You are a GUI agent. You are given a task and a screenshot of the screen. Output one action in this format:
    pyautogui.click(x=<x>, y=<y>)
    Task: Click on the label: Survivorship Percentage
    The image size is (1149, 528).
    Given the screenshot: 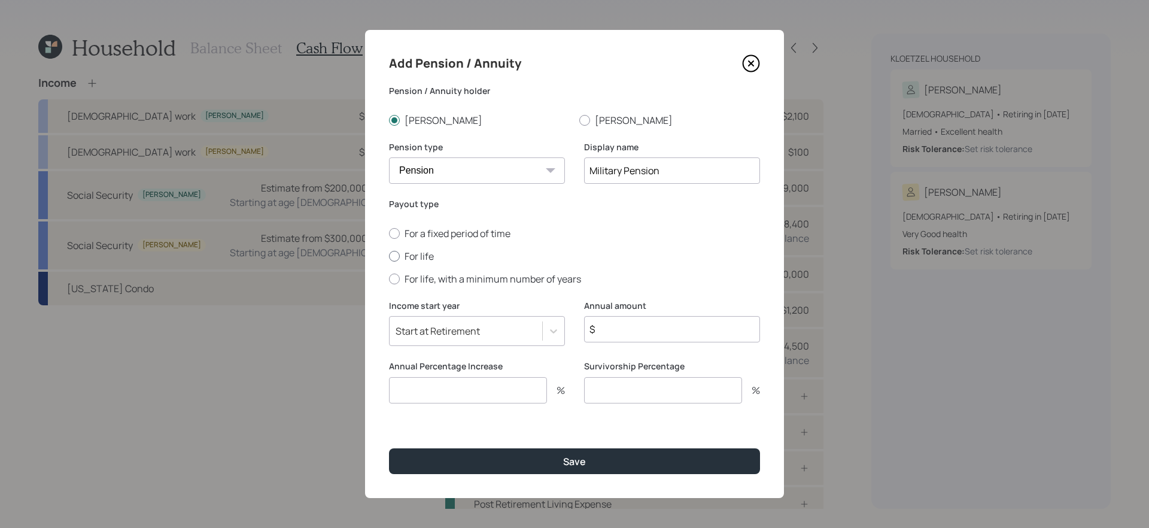 What is the action you would take?
    pyautogui.click(x=672, y=366)
    